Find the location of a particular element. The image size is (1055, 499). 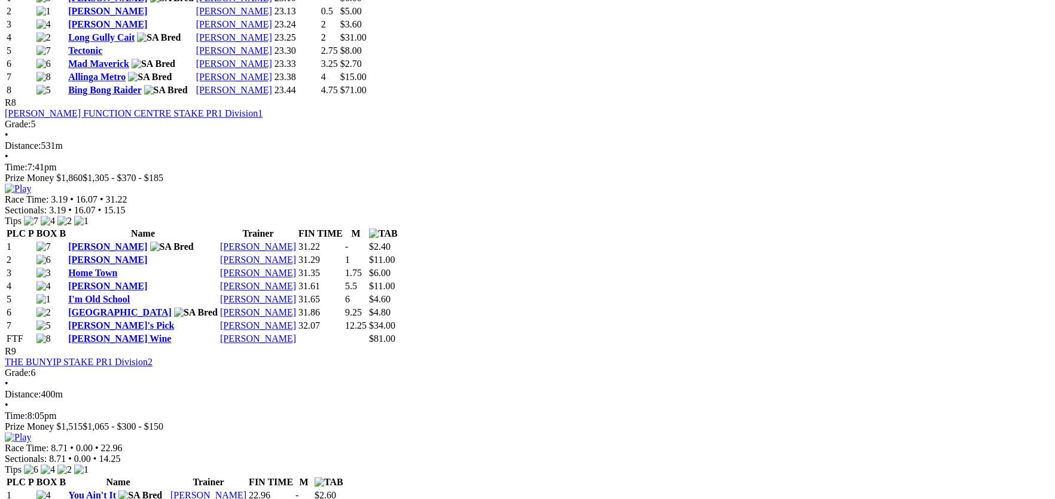

td: 23.33 is located at coordinates (297, 64).